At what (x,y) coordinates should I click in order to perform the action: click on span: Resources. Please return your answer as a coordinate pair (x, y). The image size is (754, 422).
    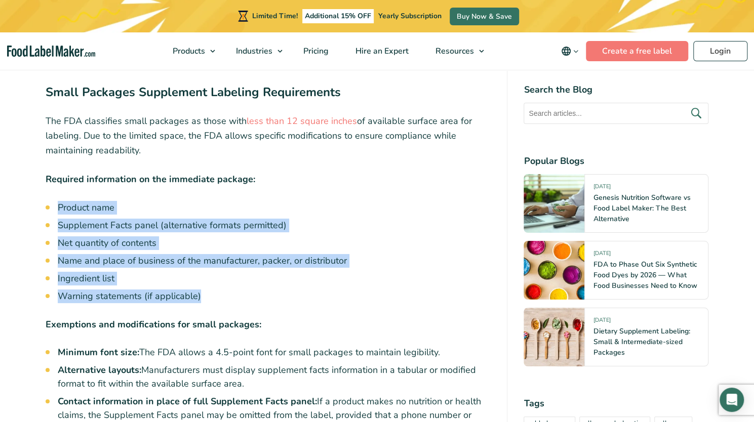
    Looking at the image, I should click on (454, 51).